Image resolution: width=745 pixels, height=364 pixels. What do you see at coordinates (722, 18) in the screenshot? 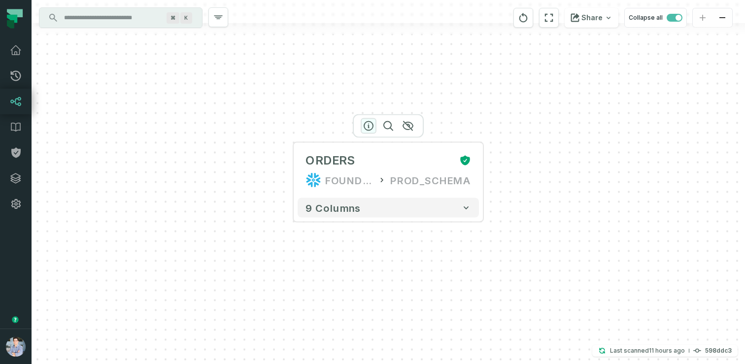
I see `button: zoom out` at bounding box center [722, 18].